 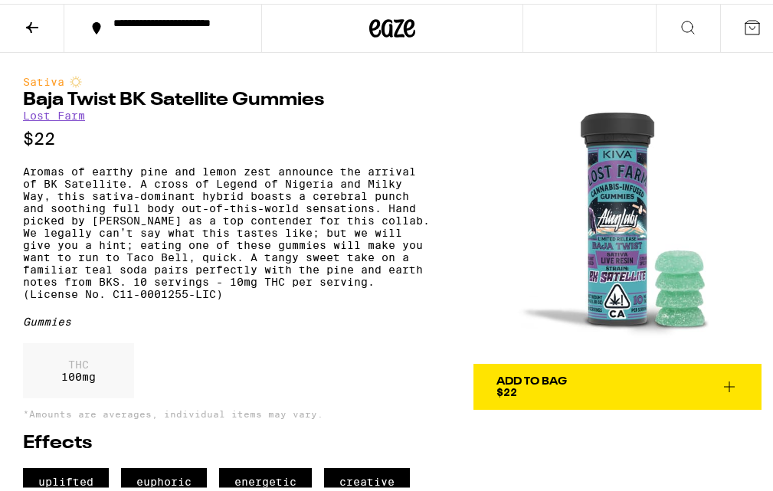 What do you see at coordinates (229, 229) in the screenshot?
I see `p: Aromas of earthy pine and lemon zest announce the arrival of BK Satellite. A cross of Legend of N...` at bounding box center [229, 229].